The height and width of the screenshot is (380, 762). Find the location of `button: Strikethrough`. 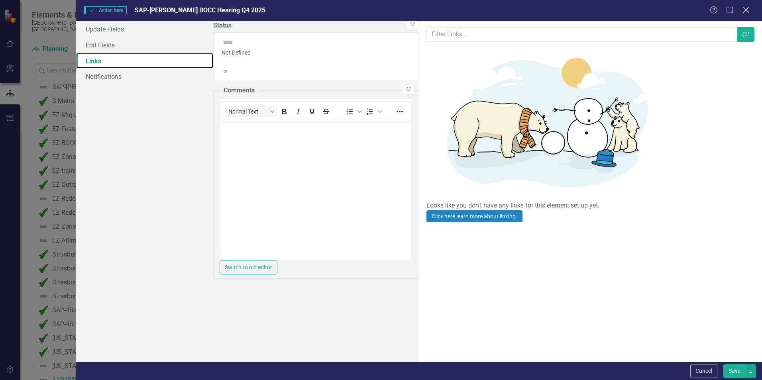

button: Strikethrough is located at coordinates (326, 112).